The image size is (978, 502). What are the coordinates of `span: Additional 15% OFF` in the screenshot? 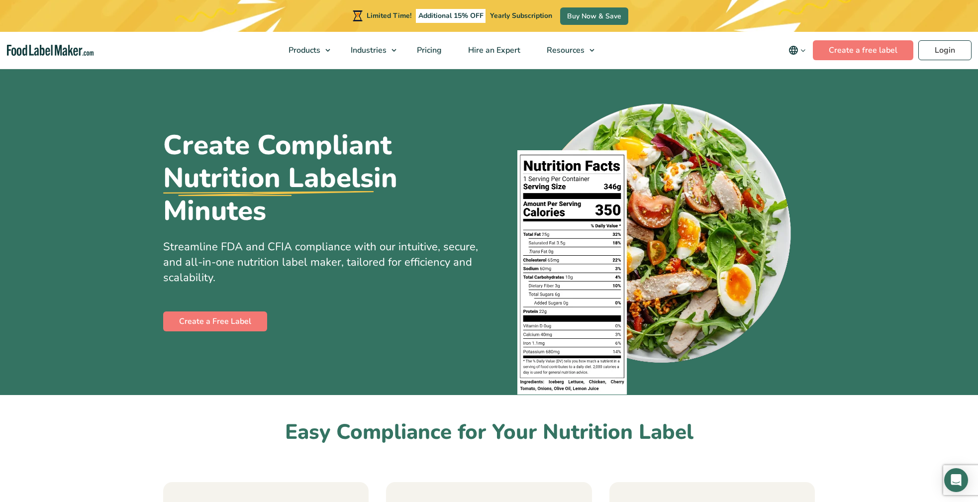 It's located at (451, 16).